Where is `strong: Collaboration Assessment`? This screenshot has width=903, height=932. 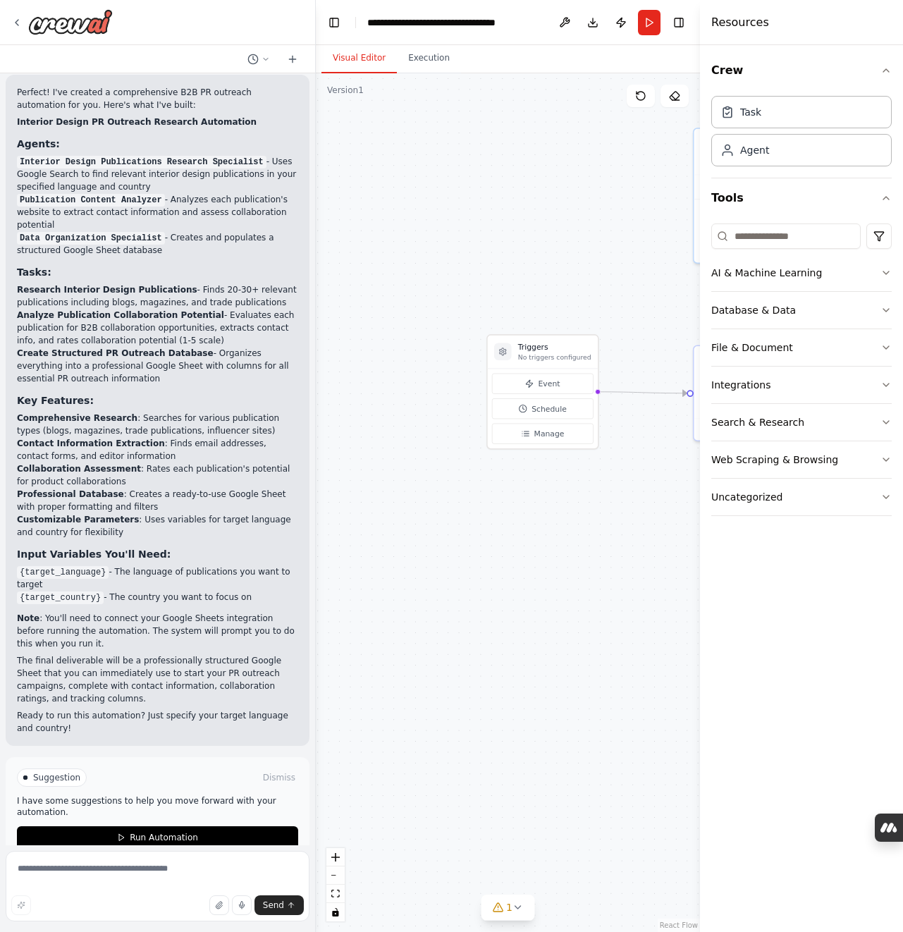 strong: Collaboration Assessment is located at coordinates (79, 469).